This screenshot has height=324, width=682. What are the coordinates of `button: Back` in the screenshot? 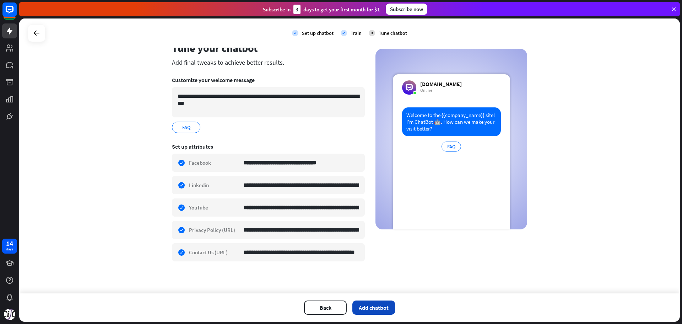 It's located at (325, 307).